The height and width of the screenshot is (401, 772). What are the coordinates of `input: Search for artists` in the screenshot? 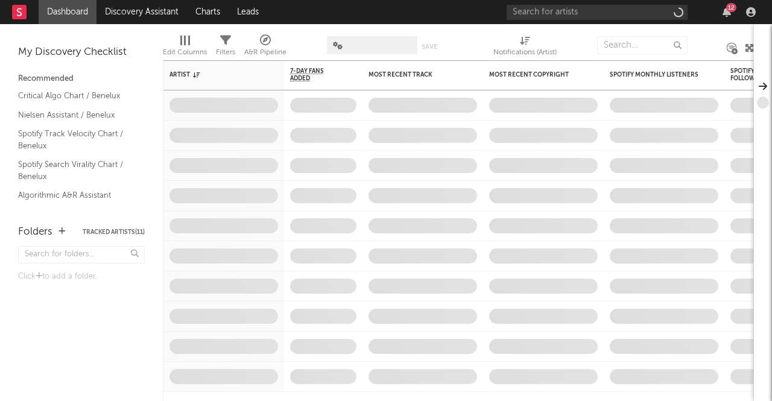 It's located at (597, 12).